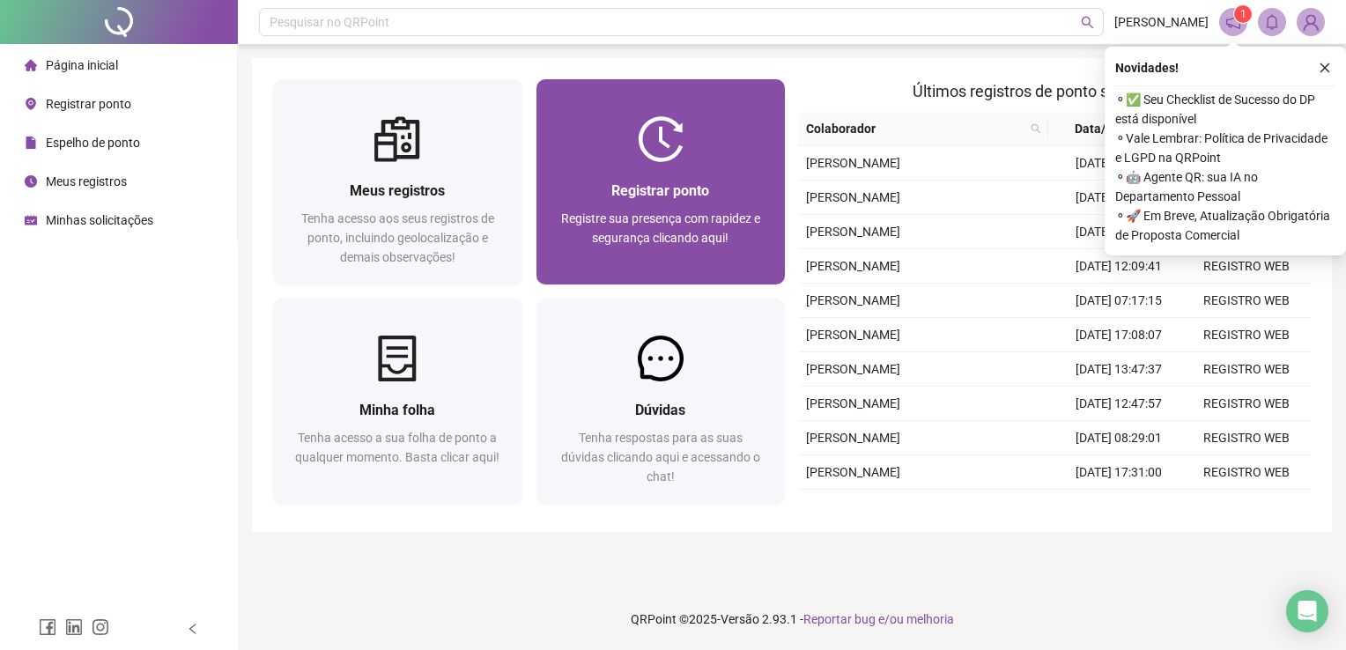  I want to click on span: clock-circle, so click(31, 182).